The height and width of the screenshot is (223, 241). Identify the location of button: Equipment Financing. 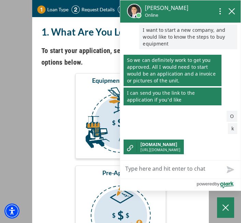
(121, 116).